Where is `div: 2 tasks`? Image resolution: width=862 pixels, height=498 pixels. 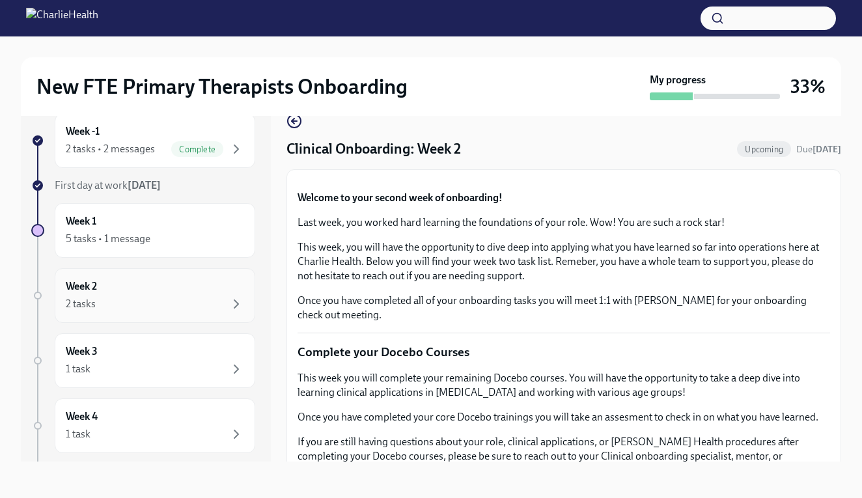 div: 2 tasks is located at coordinates (81, 304).